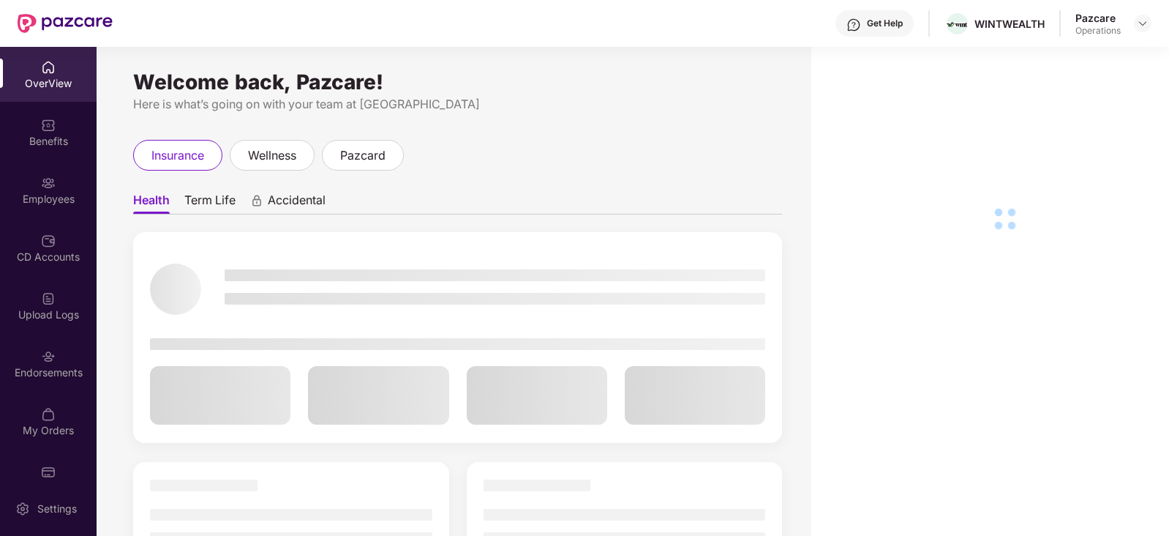  Describe the element at coordinates (48, 183) in the screenshot. I see `img: svg+xml;base64,PHN2ZyBpZD0iRW1wbG95ZWVzIiB4bWxucz0iaHR0cDovL3d3dy53My5vcmcvMjAwMC9zdmciIHdpZHRoPS...` at that location.